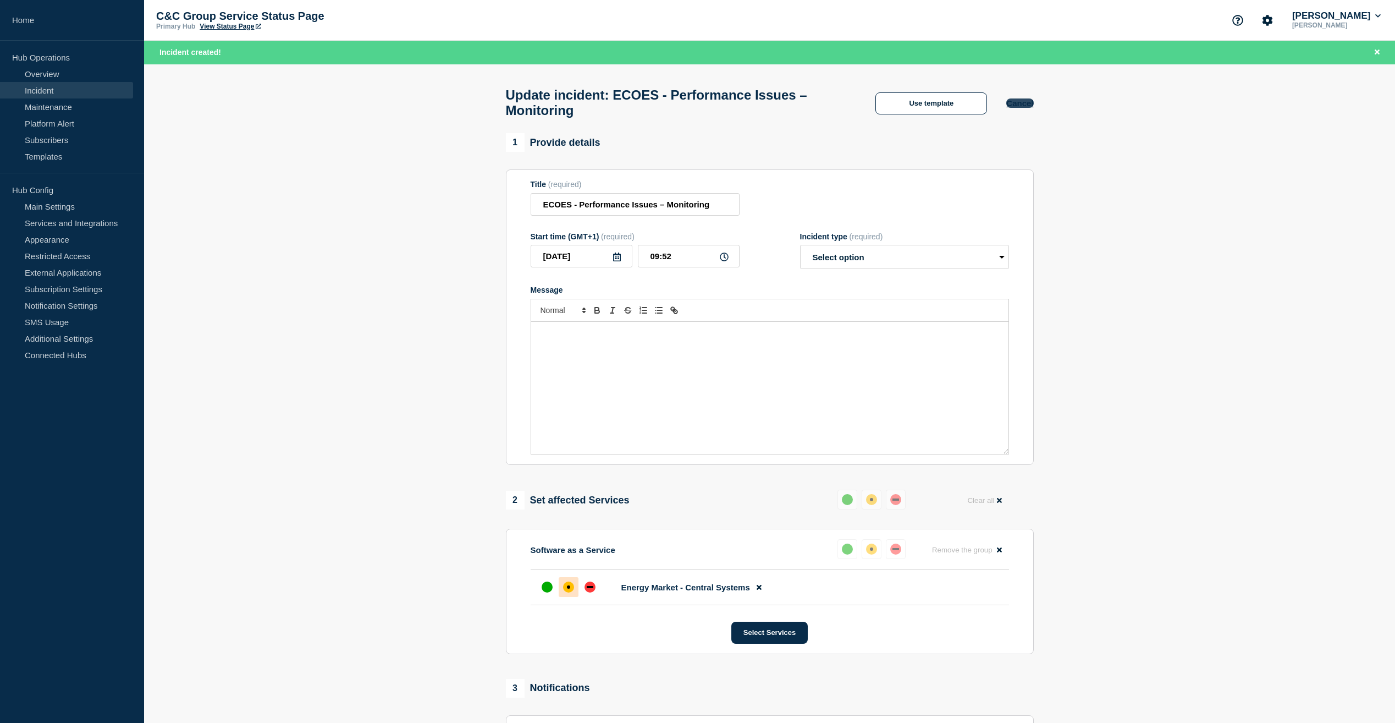 The height and width of the screenshot is (723, 1395). I want to click on button: Remove the group, so click(967, 549).